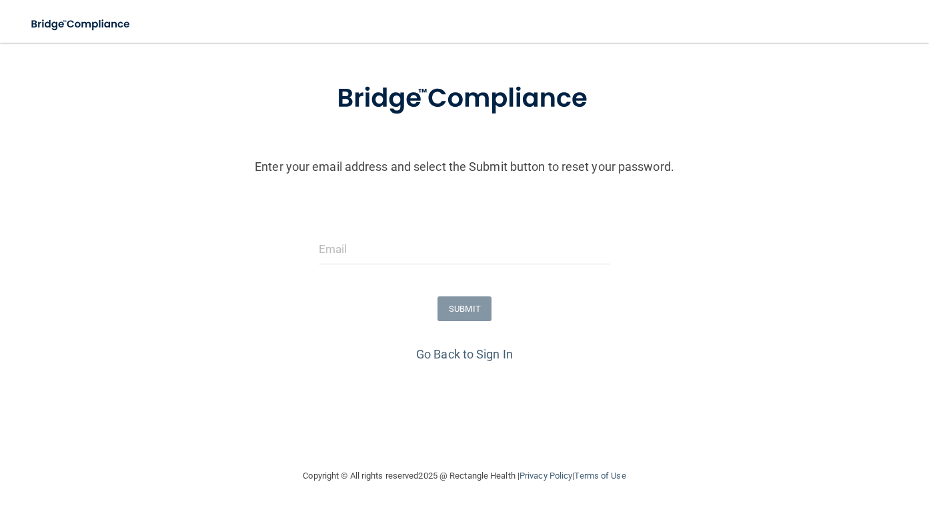 The image size is (929, 508). What do you see at coordinates (465, 476) in the screenshot?
I see `div: Copyright © All rights reserved 2025 @ Rectangle Health | |` at bounding box center [465, 476].